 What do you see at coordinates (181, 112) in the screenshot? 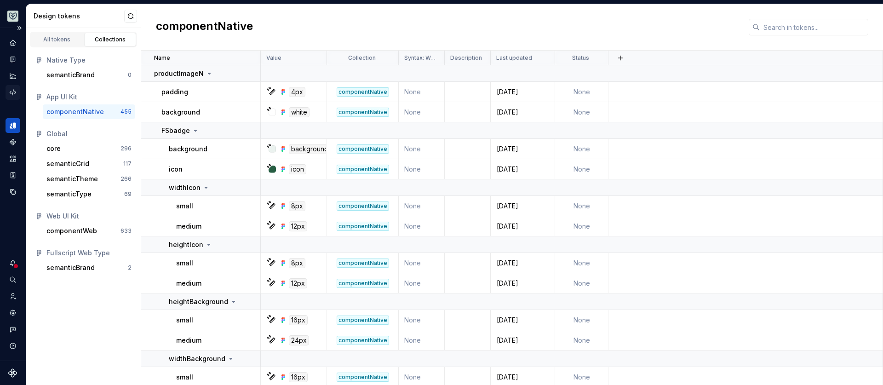
I see `p: background` at bounding box center [181, 112].